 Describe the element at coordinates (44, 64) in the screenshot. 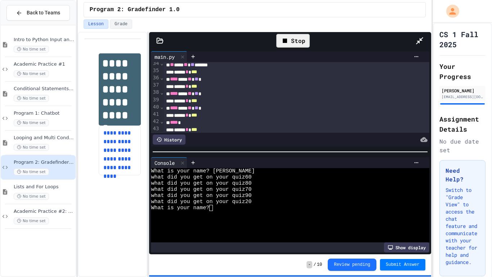

I see `span: Academic Practice #1` at that location.